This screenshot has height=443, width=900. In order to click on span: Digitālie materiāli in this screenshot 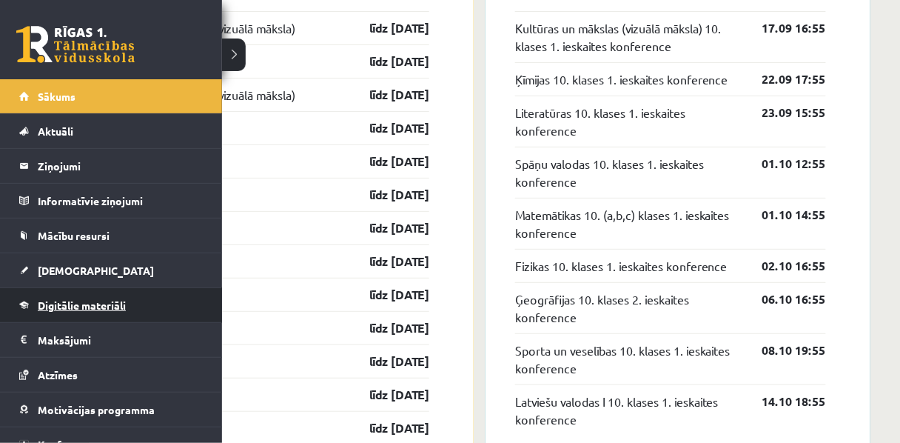, I will do `click(81, 305)`.